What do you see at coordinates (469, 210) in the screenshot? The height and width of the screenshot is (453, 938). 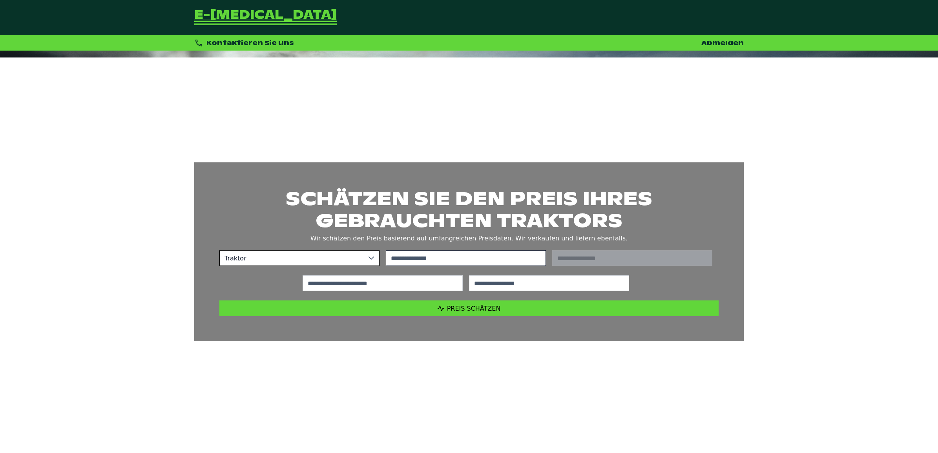 I see `h1: Schätzen Sie den Preis Ihres gebrauchten Traktors` at bounding box center [469, 210].